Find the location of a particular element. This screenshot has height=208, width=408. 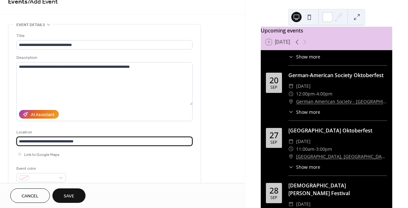

div: Title is located at coordinates (104, 36).